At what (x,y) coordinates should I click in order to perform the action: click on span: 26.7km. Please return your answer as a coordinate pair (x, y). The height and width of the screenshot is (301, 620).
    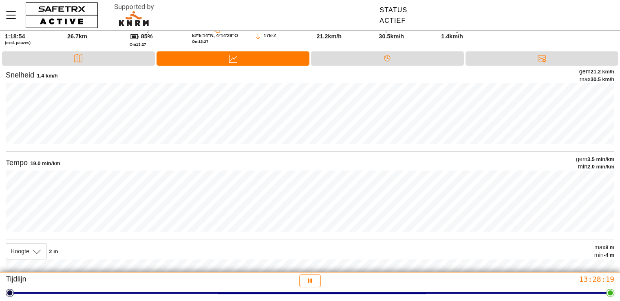
    Looking at the image, I should click on (77, 36).